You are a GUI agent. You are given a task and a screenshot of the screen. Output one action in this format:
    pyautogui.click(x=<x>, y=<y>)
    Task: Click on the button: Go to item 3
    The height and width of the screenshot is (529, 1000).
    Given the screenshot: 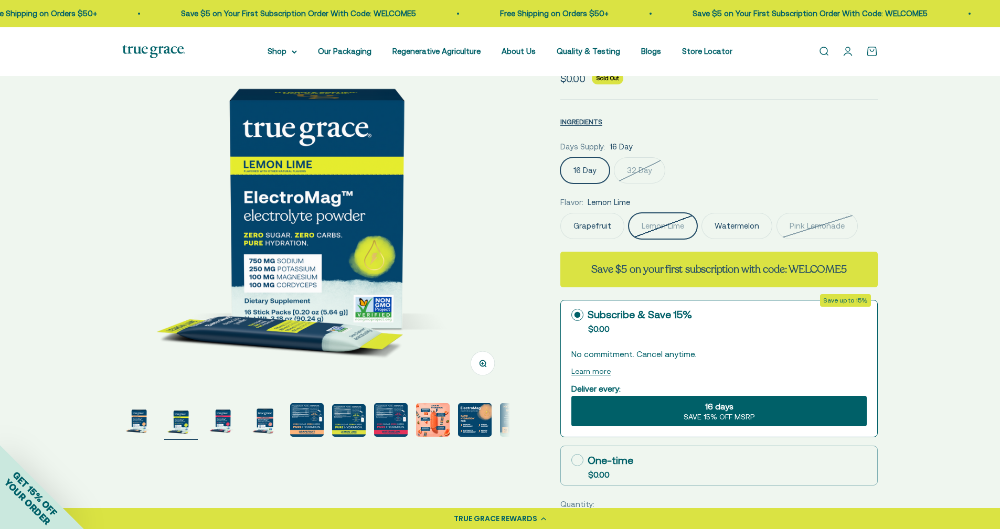 What is the action you would take?
    pyautogui.click(x=223, y=422)
    